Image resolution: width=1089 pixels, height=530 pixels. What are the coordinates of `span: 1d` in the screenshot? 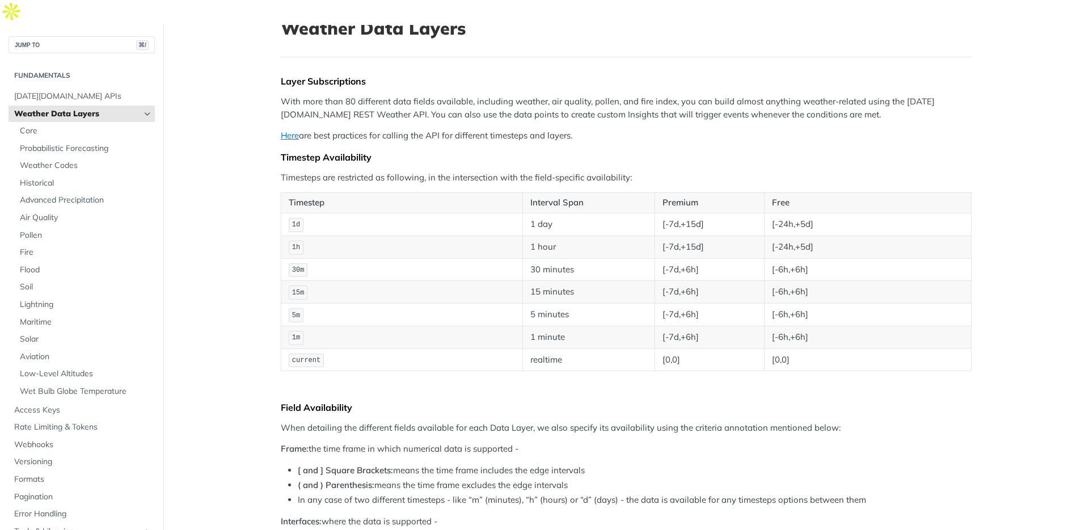 It's located at (296, 225).